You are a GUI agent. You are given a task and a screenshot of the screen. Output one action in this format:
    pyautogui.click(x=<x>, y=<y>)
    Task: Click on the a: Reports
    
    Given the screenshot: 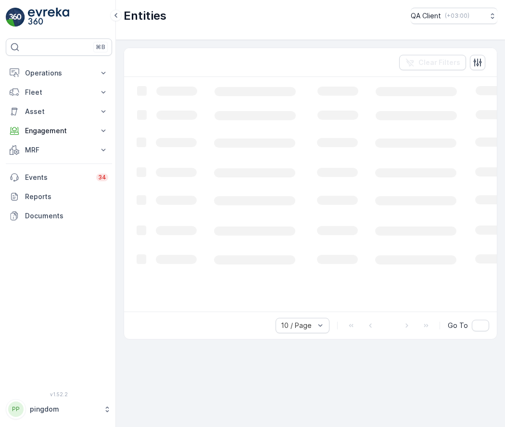 What is the action you would take?
    pyautogui.click(x=59, y=197)
    